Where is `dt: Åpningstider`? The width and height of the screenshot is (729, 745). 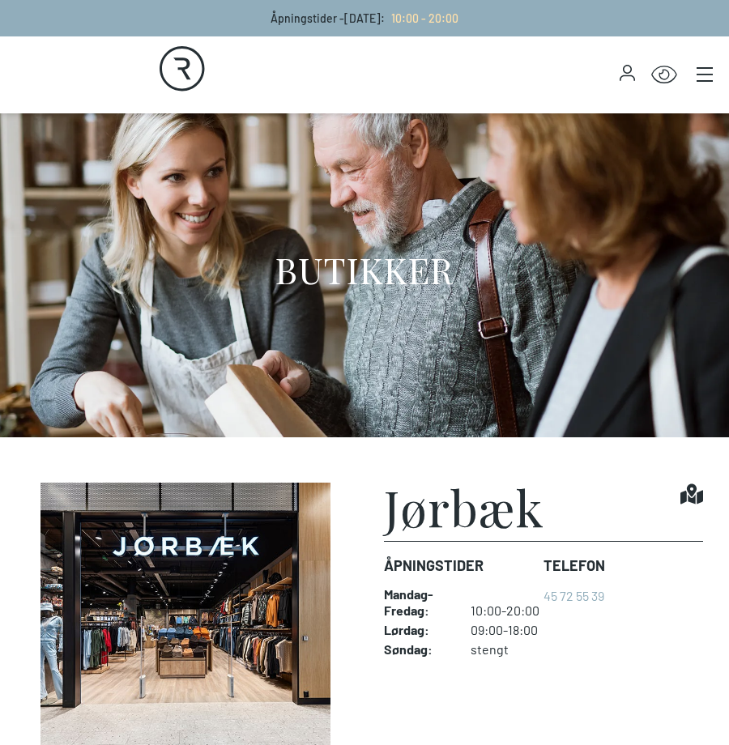 dt: Åpningstider is located at coordinates (463, 565).